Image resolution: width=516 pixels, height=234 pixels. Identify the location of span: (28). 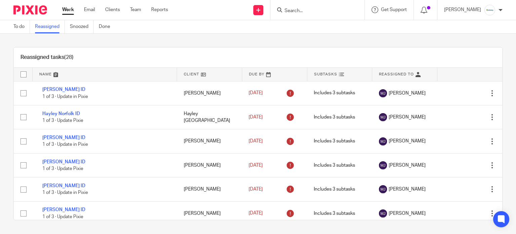
(69, 57).